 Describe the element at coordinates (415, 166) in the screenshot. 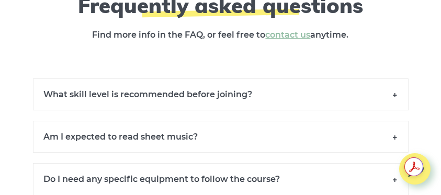

I see `img: chat.svg` at that location.